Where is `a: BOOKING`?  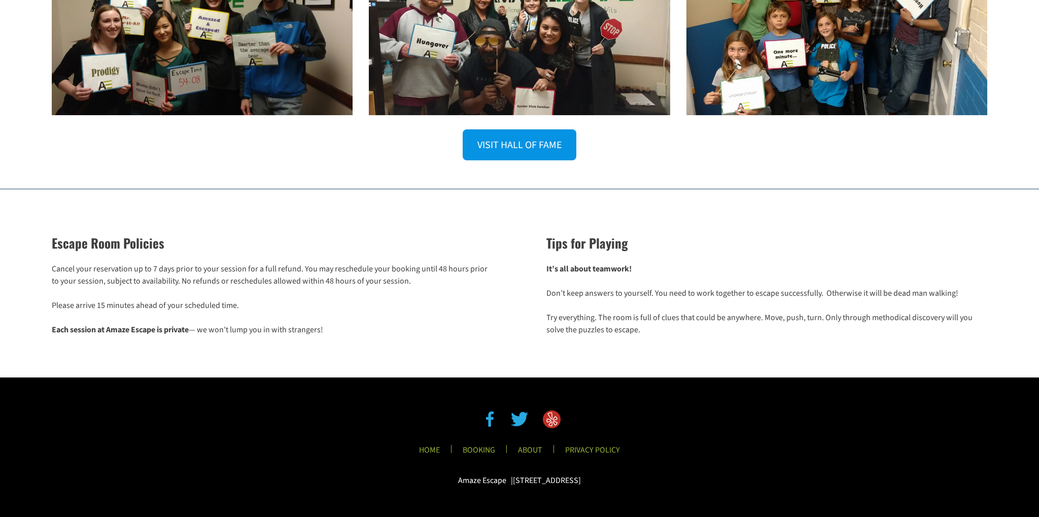
a: BOOKING is located at coordinates (479, 453).